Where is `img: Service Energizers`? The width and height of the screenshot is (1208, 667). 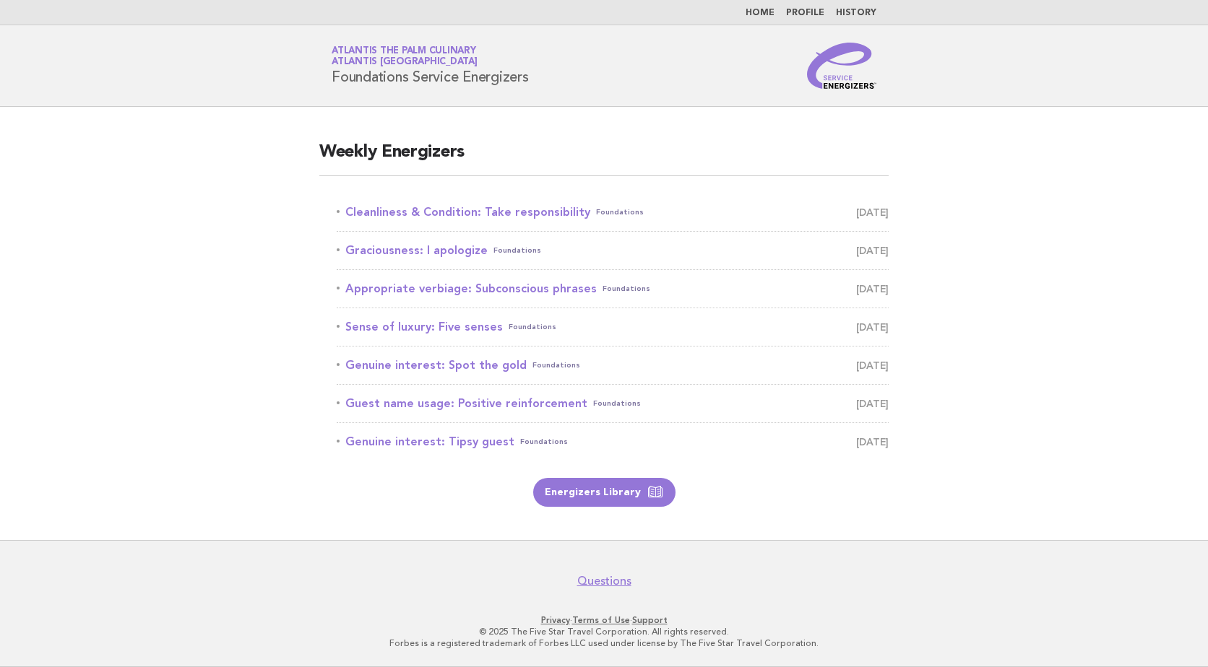
img: Service Energizers is located at coordinates (841, 66).